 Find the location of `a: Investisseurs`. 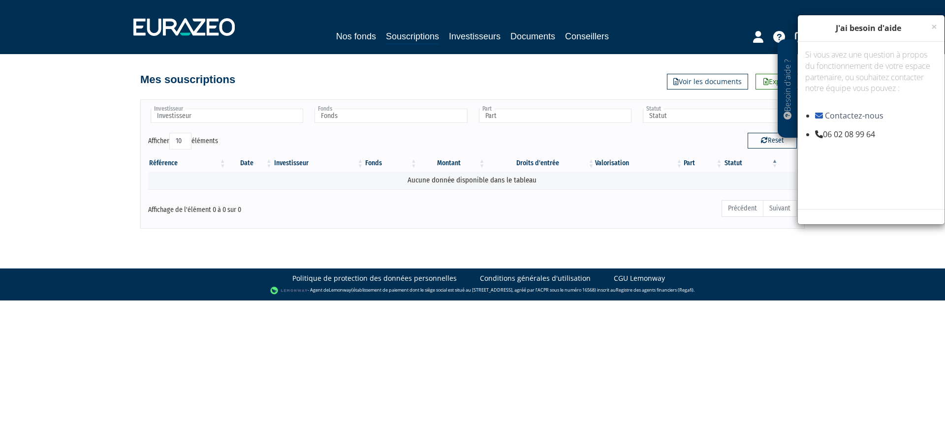

a: Investisseurs is located at coordinates (474, 36).